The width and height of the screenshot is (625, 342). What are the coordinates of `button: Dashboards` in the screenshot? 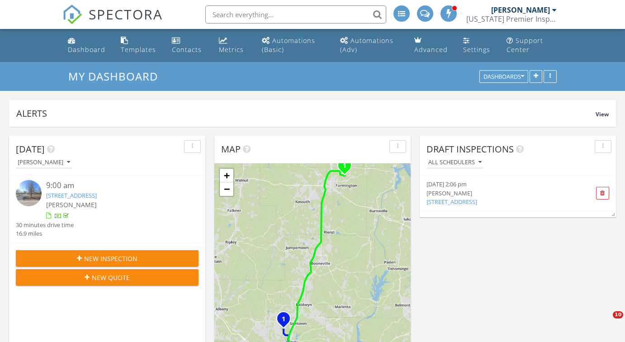 It's located at (504, 77).